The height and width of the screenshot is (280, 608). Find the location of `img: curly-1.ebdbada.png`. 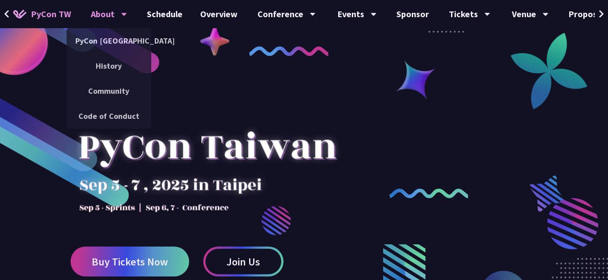

img: curly-1.ebdbada.png is located at coordinates (288, 51).